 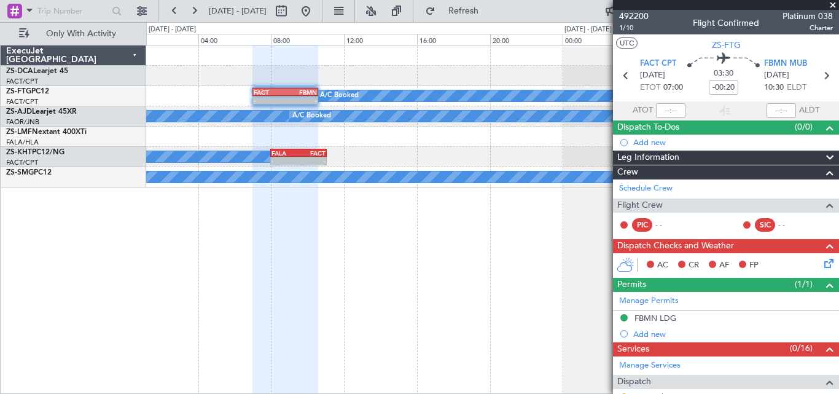 I want to click on span: CR, so click(x=693, y=265).